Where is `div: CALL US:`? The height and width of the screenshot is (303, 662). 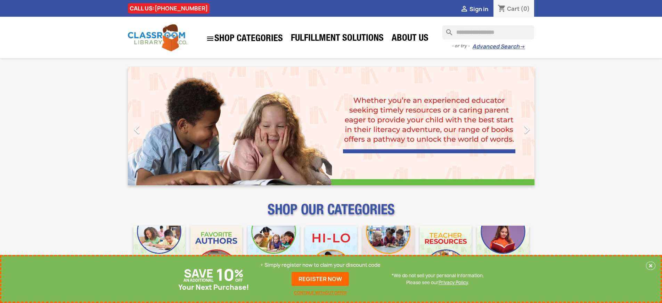
div: CALL US: is located at coordinates (169, 8).